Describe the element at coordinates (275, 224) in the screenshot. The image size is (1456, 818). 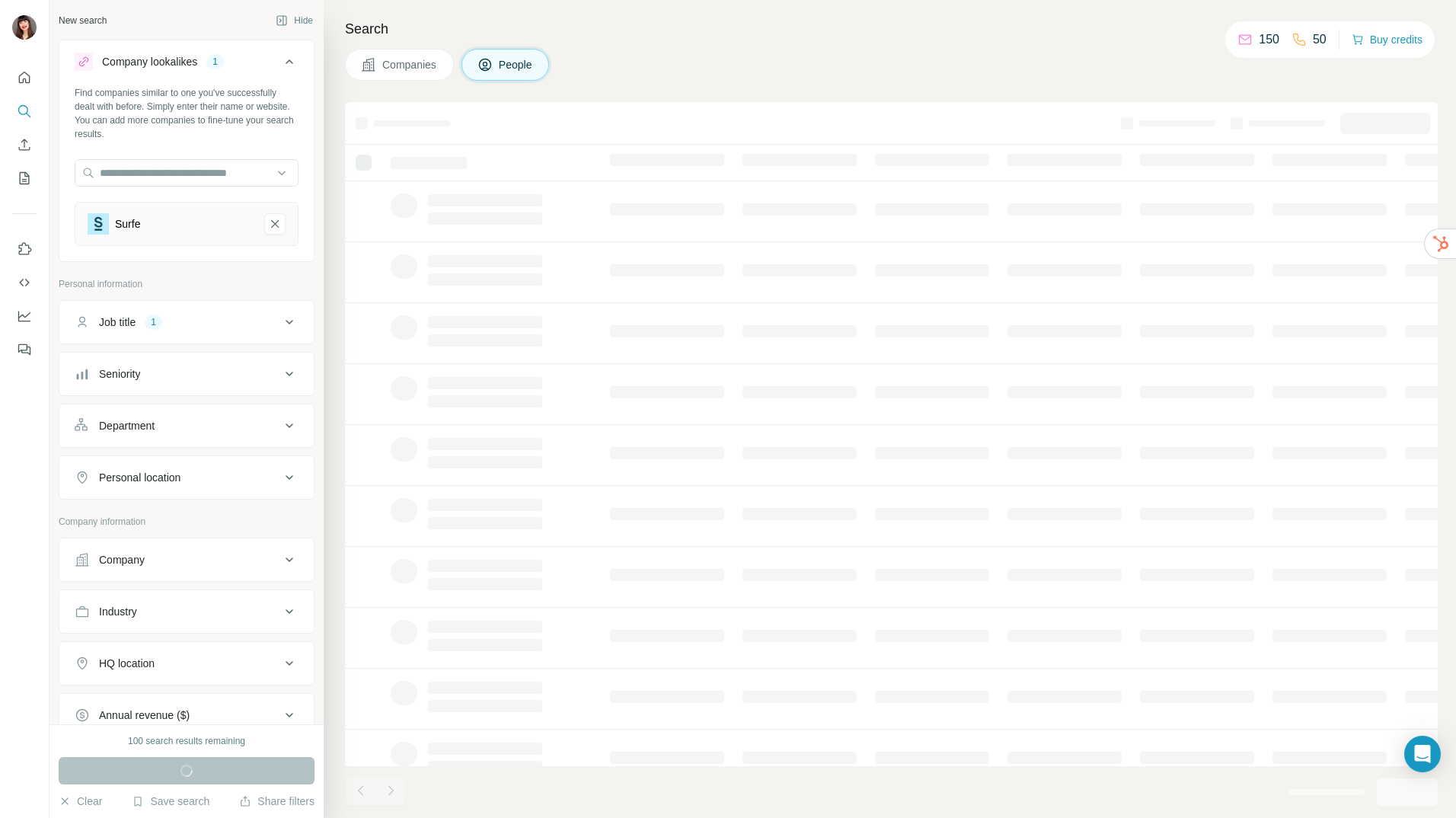
I see `button: Surfe-remove-button` at that location.